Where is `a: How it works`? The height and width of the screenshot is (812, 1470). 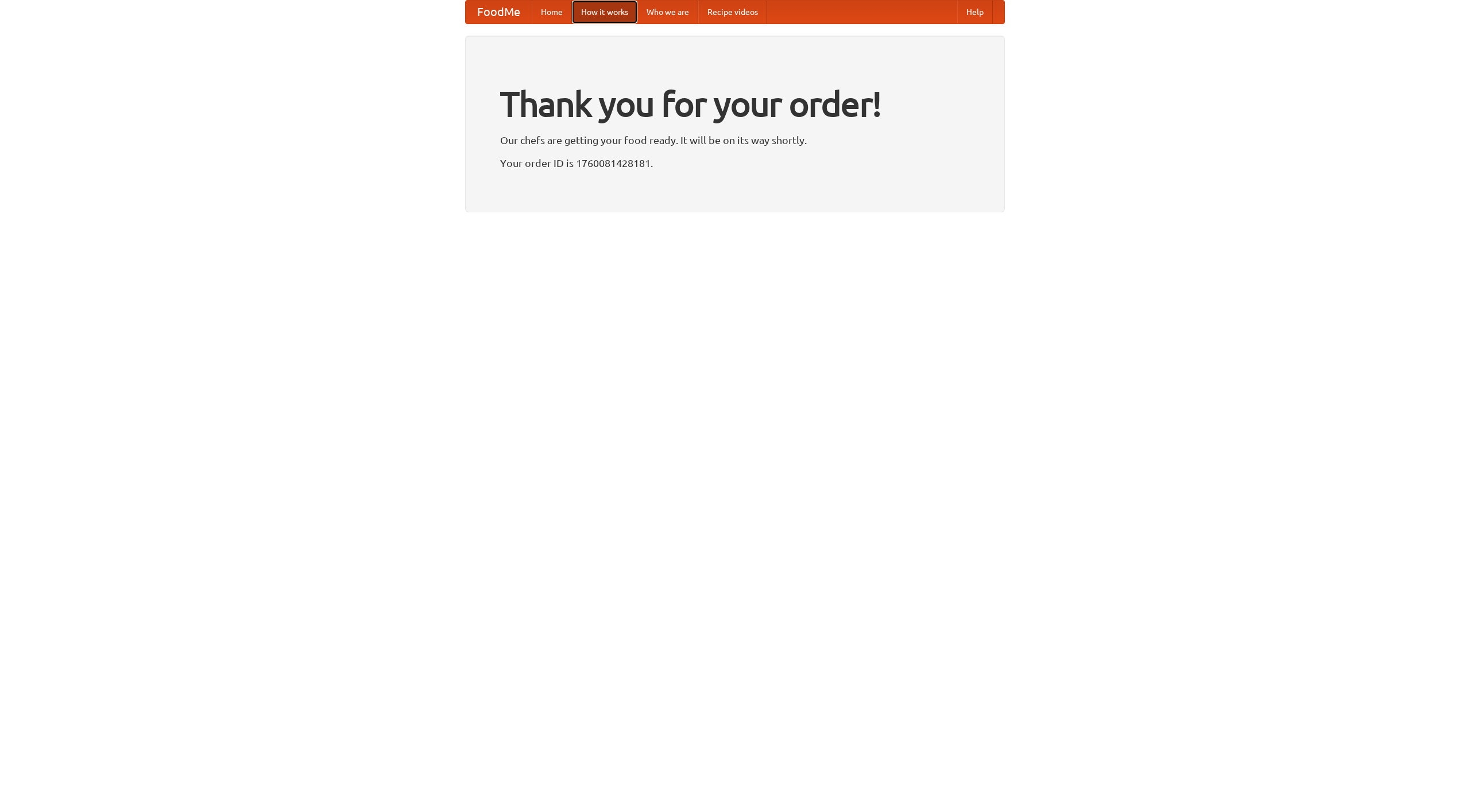
a: How it works is located at coordinates (605, 12).